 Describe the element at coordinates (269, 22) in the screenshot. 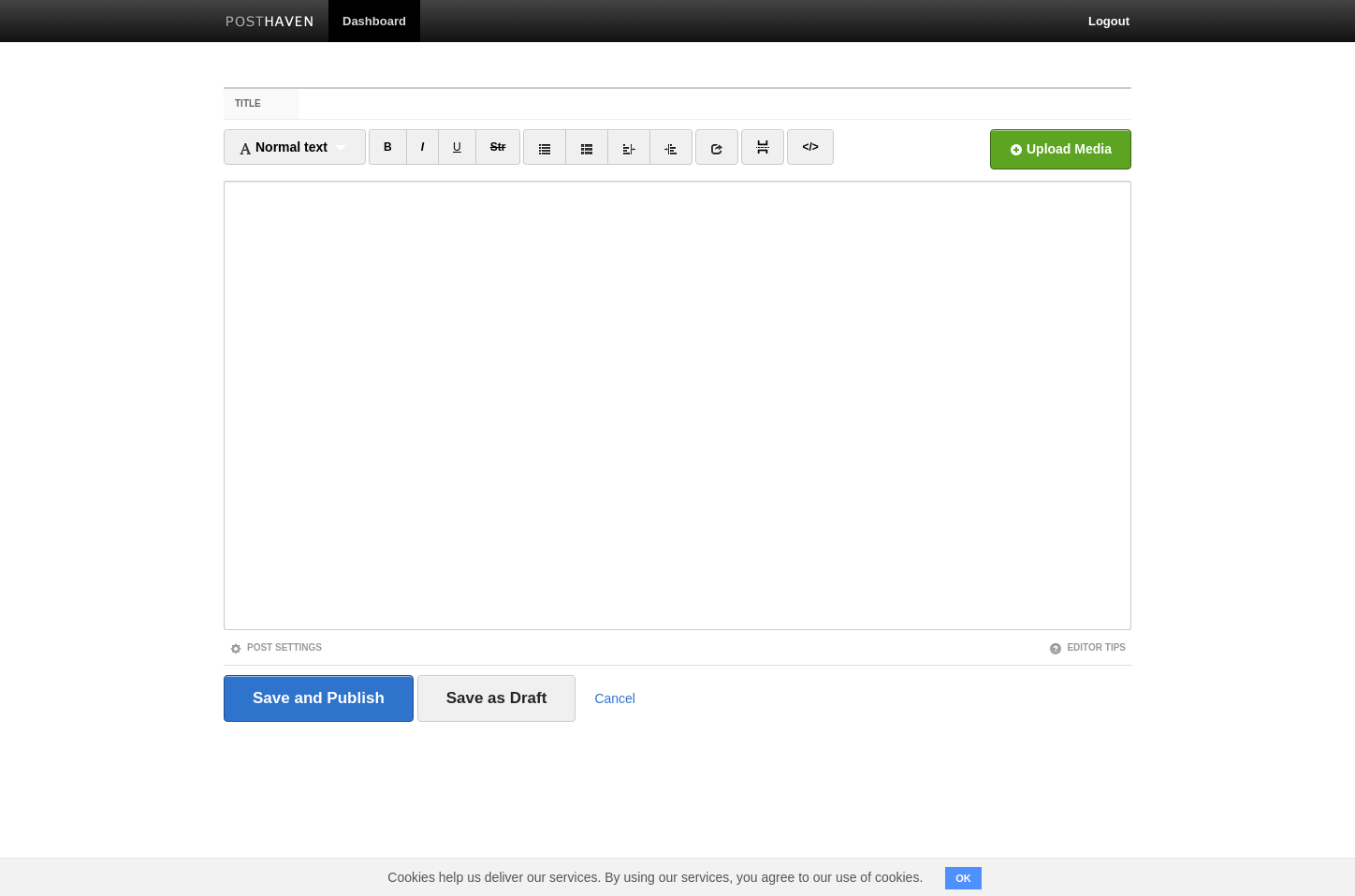

I see `img: Posthaven-bar` at that location.